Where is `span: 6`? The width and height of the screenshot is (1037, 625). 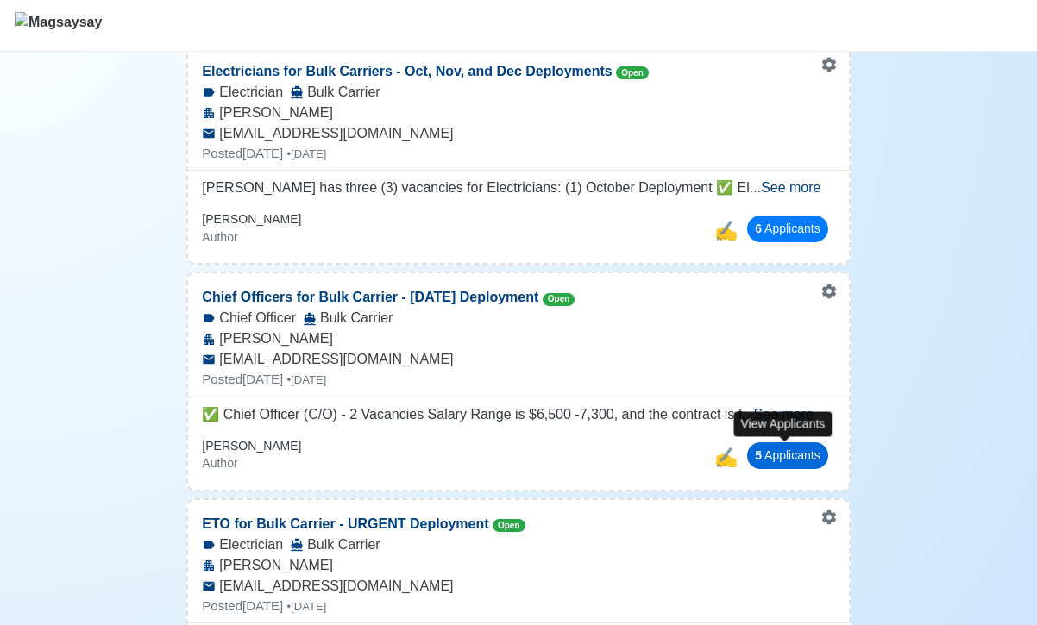
span: 6 is located at coordinates (758, 229).